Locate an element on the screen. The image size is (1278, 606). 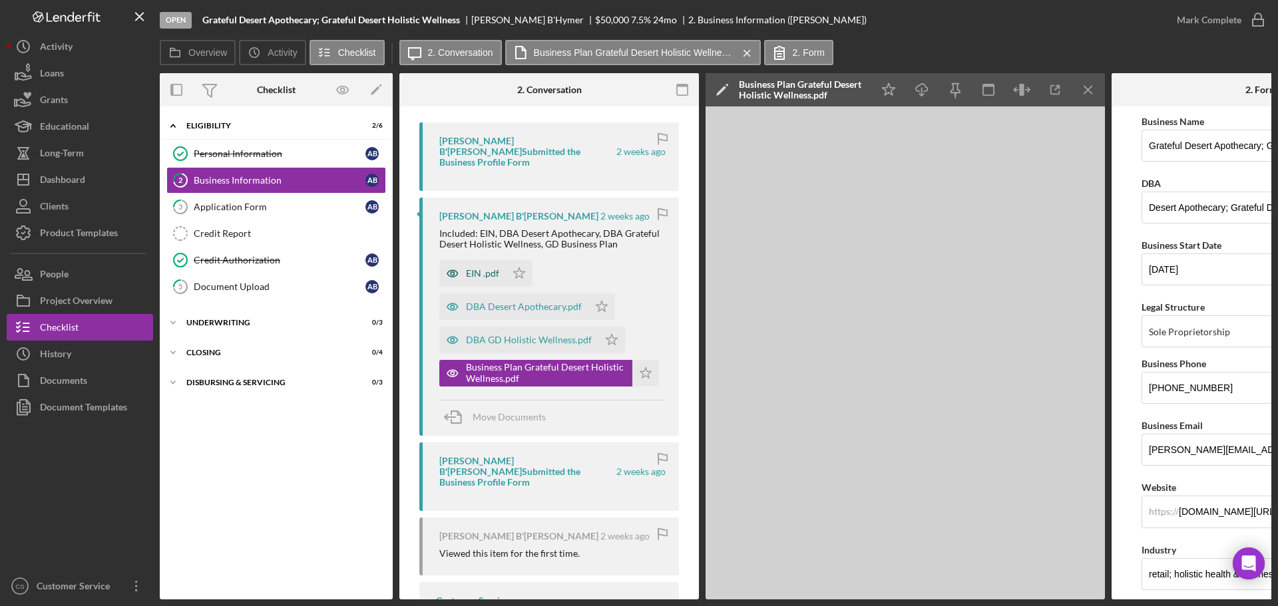
label: Business Name is located at coordinates (1173, 121).